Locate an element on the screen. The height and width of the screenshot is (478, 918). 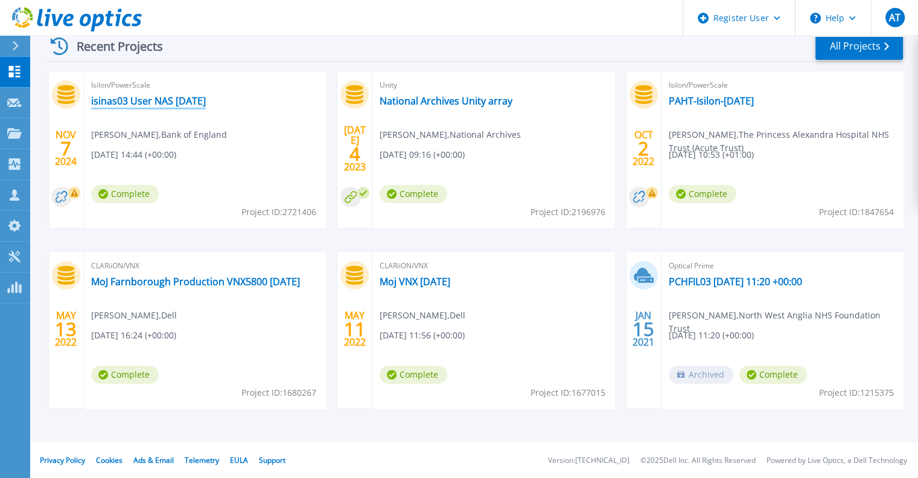
span: 2 is located at coordinates (644, 148).